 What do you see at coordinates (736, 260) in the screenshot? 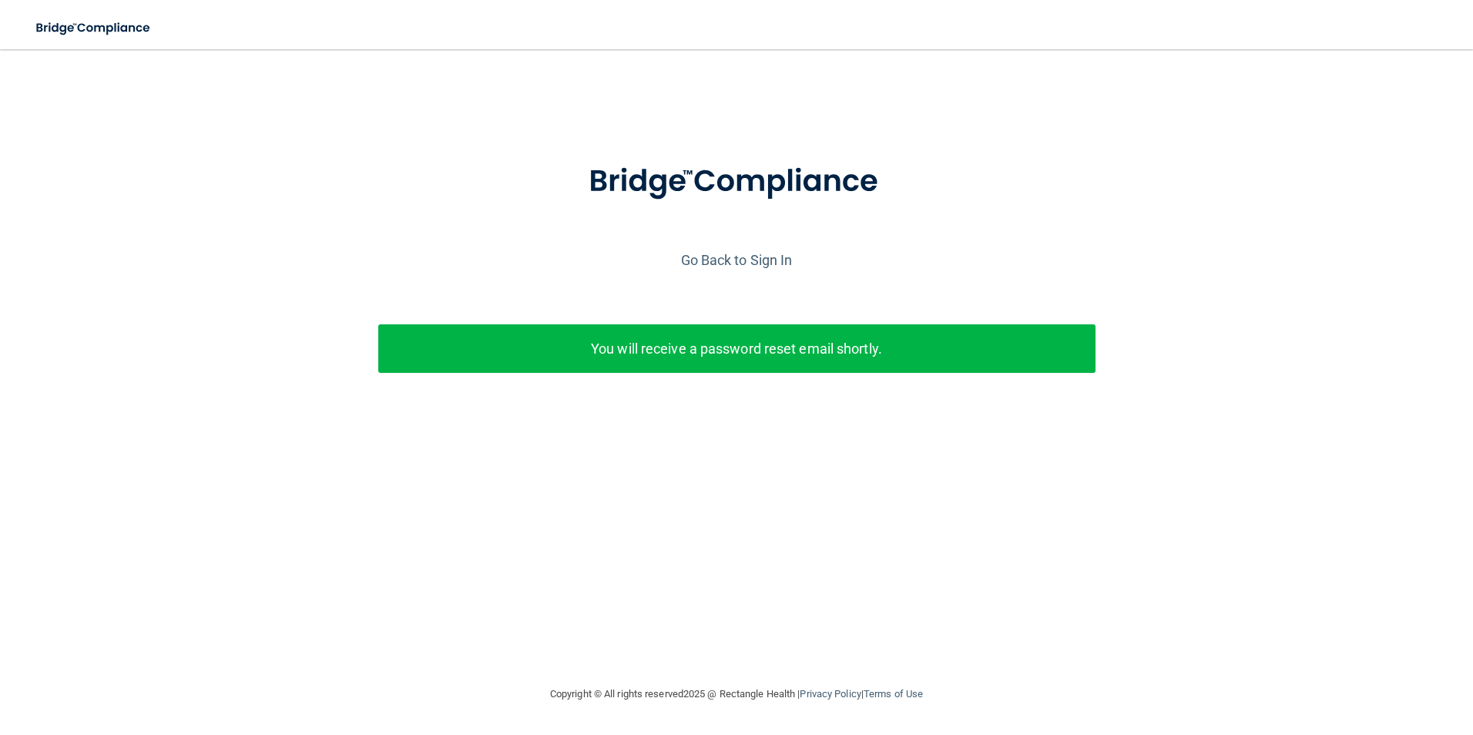
I see `a: Go Back to Sign In` at bounding box center [736, 260].